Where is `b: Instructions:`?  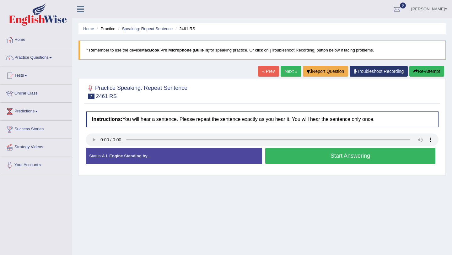 b: Instructions: is located at coordinates (107, 119).